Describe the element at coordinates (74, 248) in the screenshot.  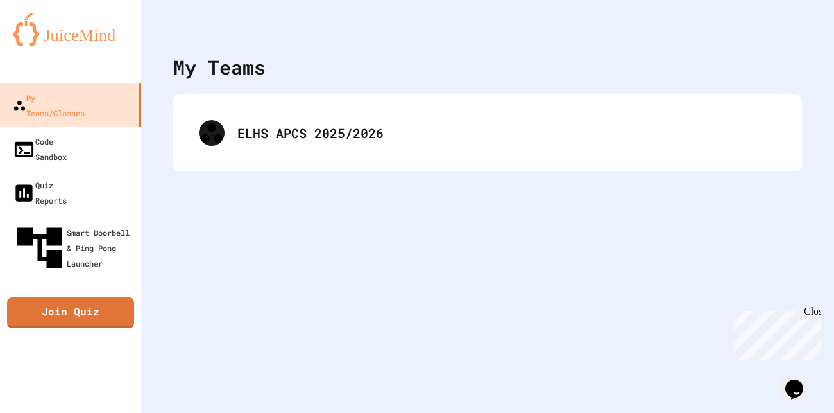
I see `div: Smart Doorbell & Ping Pong Launcher` at that location.